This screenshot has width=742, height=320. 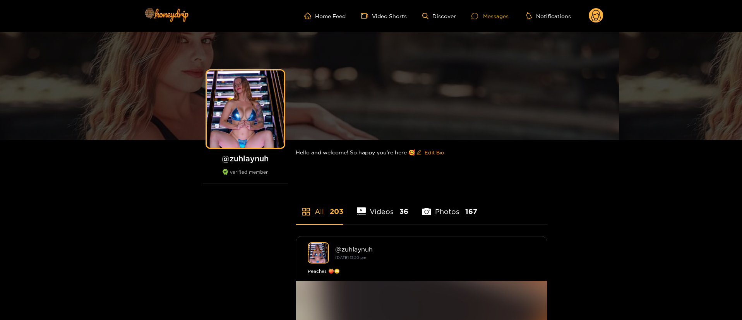 What do you see at coordinates (471, 211) in the screenshot?
I see `span: 167` at bounding box center [471, 211].